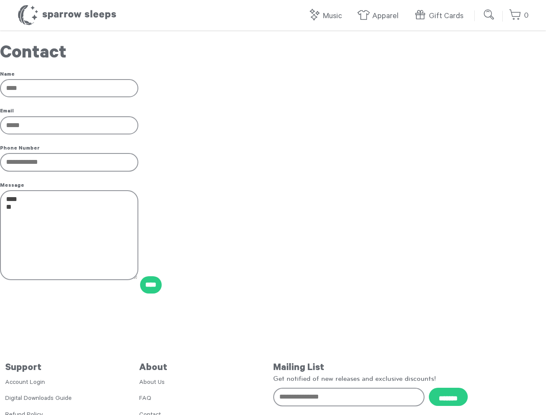  Describe the element at coordinates (327, 16) in the screenshot. I see `a: Music` at that location.